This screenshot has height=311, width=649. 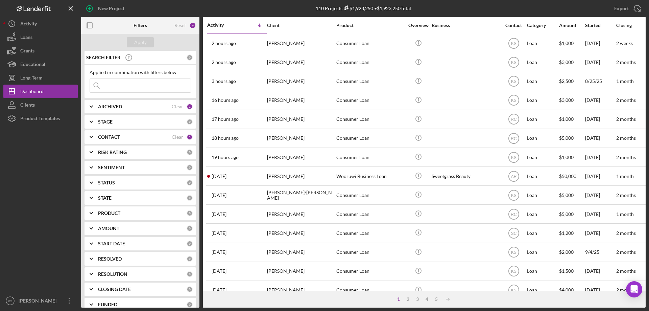 I want to click on div: Activity, so click(x=28, y=24).